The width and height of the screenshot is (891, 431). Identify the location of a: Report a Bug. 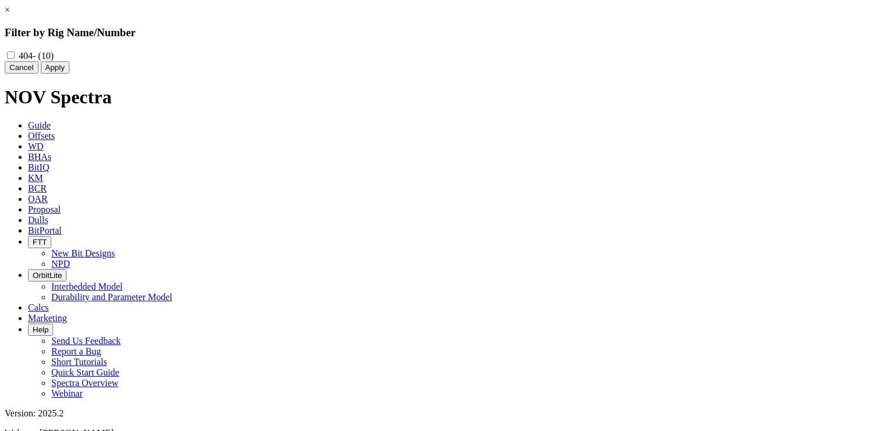
(76, 351).